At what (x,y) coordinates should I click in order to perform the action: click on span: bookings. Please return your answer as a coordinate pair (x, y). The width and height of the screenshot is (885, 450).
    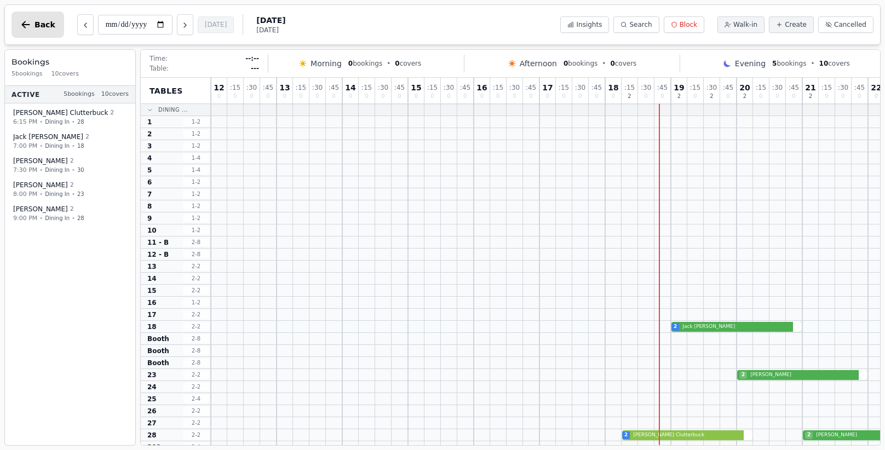
    Looking at the image, I should click on (789, 64).